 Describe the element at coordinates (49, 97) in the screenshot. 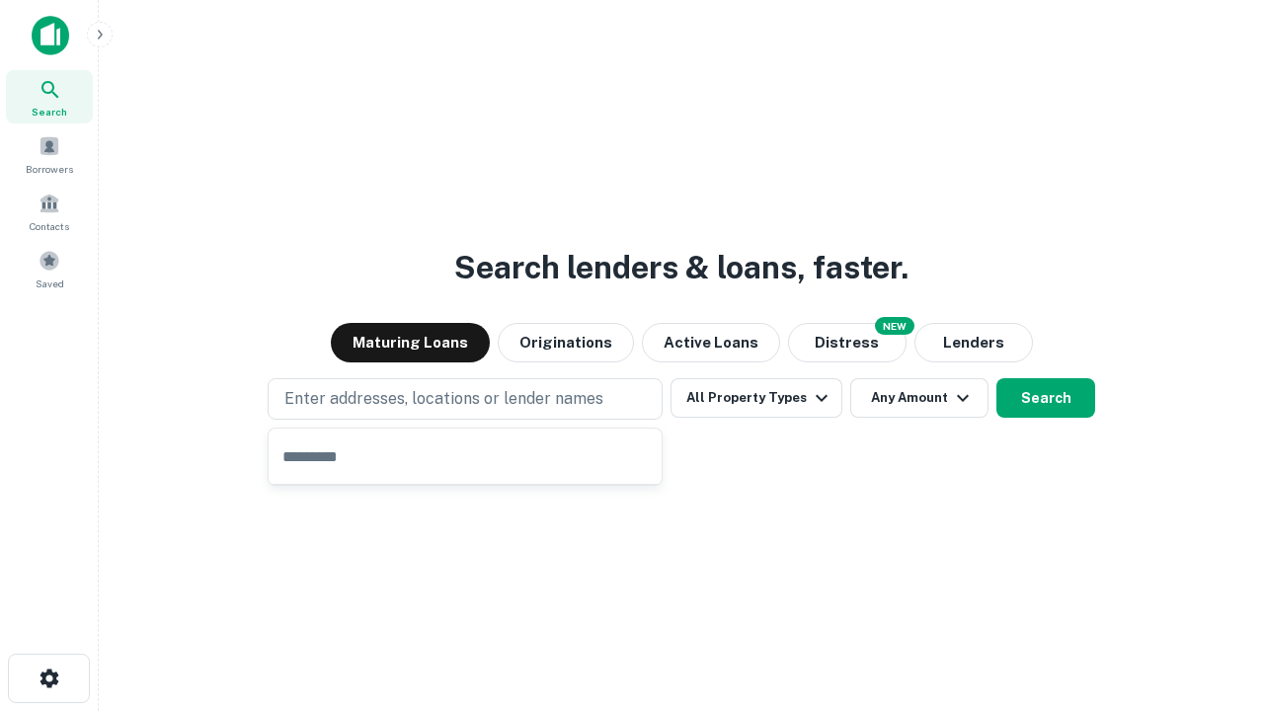

I see `a: Search` at that location.